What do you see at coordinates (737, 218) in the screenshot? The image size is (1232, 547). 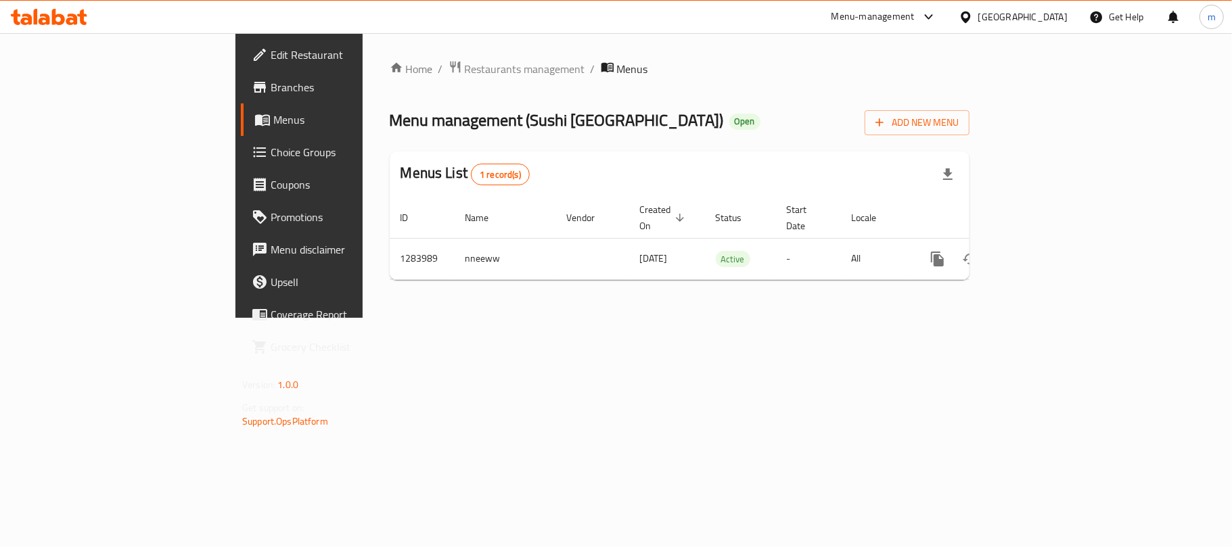 I see `span: Status` at bounding box center [737, 218].